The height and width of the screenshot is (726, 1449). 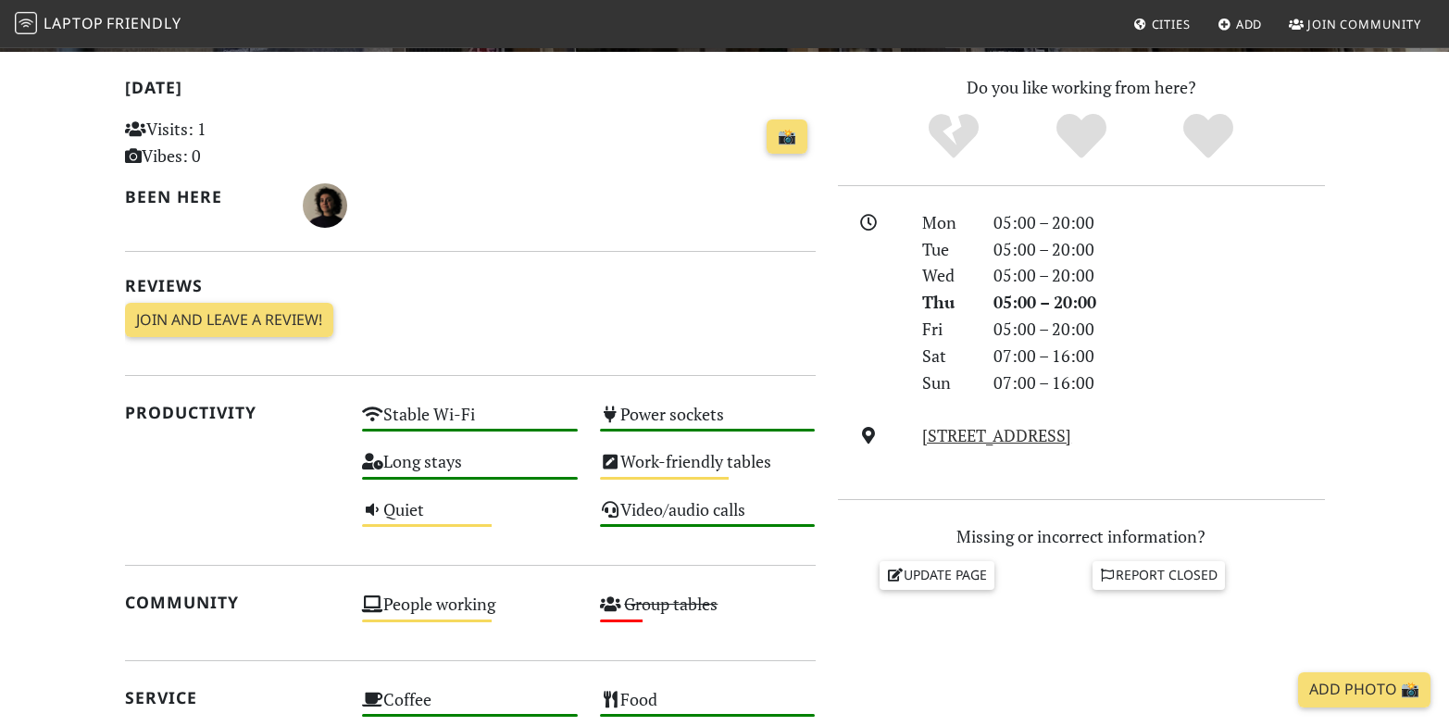 I want to click on div: Video/audio calls, so click(x=707, y=518).